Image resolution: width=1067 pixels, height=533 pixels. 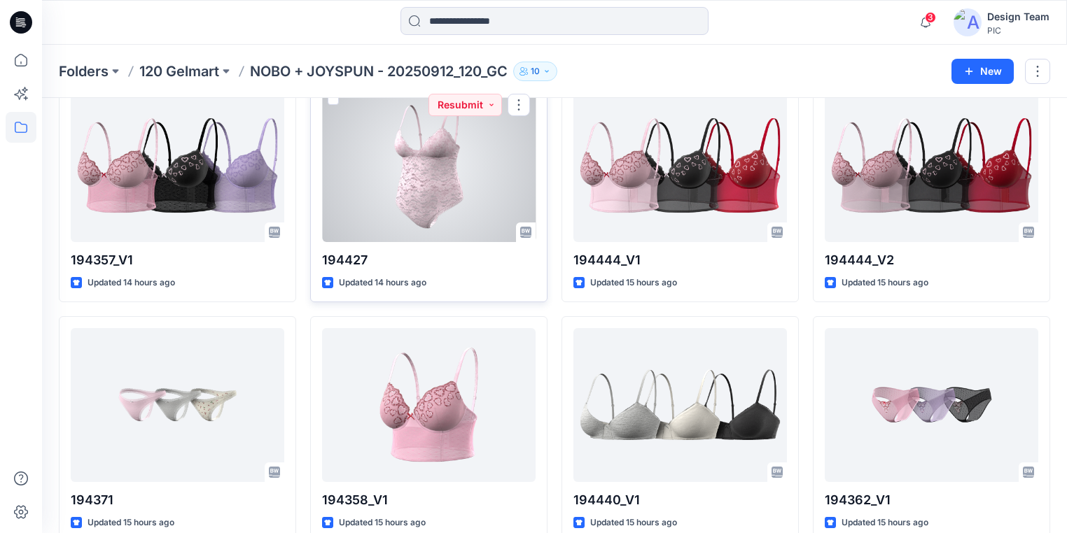 I want to click on a: 194358_V1, so click(x=428, y=405).